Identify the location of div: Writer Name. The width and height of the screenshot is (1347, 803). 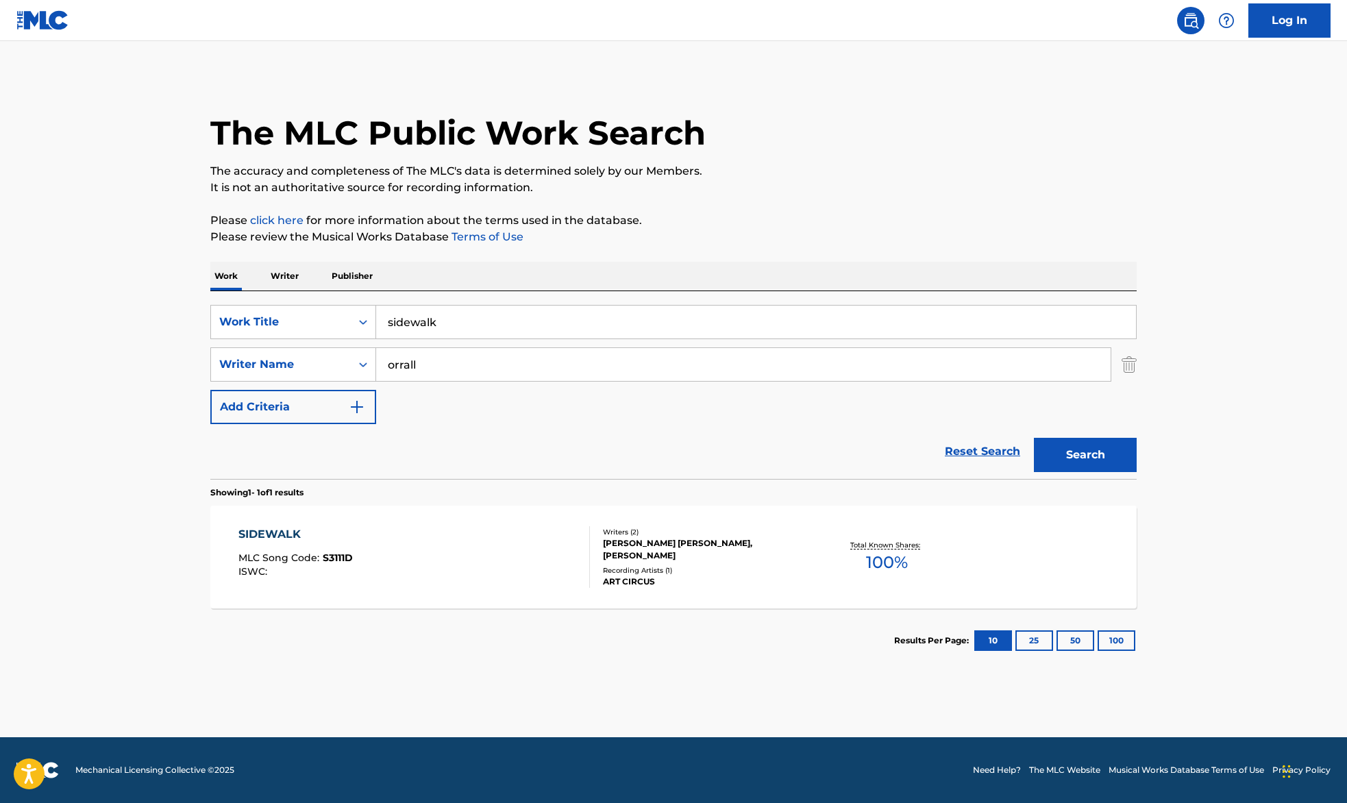
(281, 364).